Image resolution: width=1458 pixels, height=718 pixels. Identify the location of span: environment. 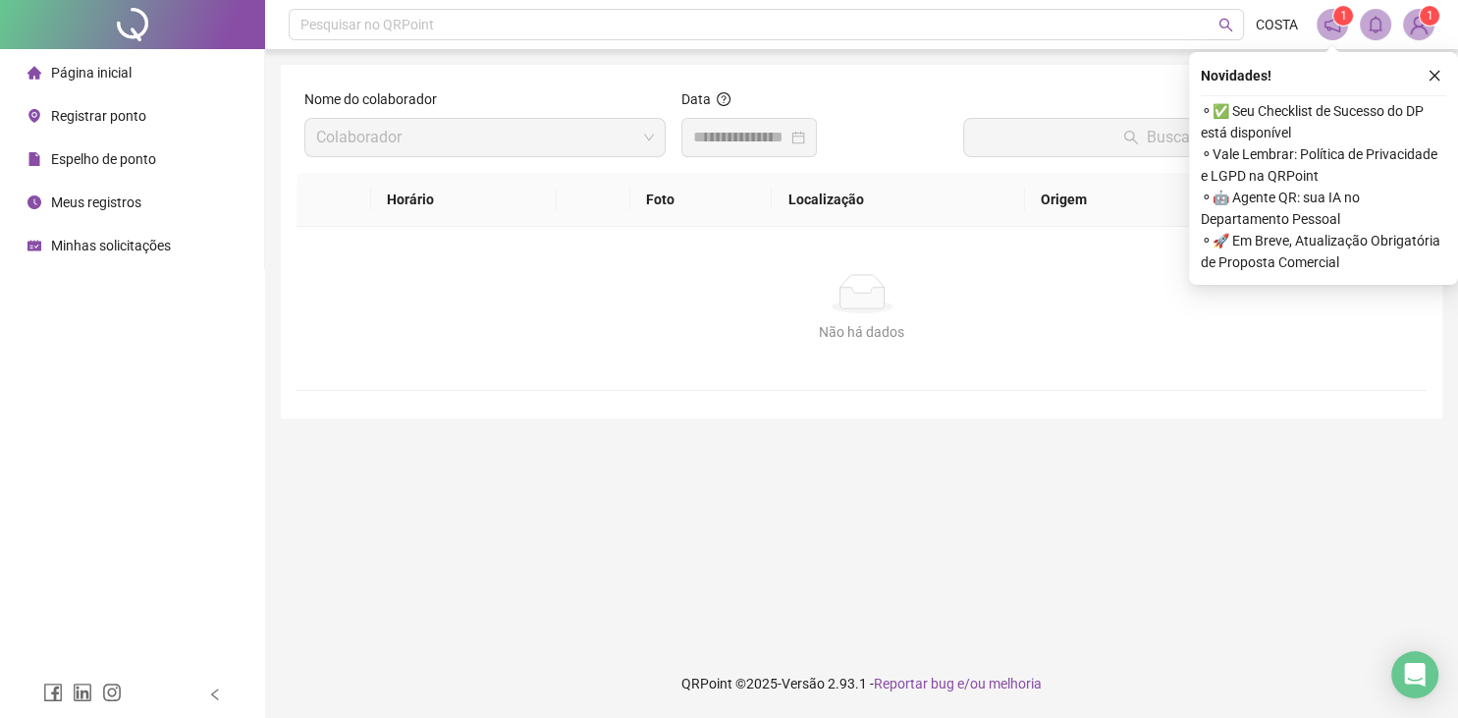
(34, 116).